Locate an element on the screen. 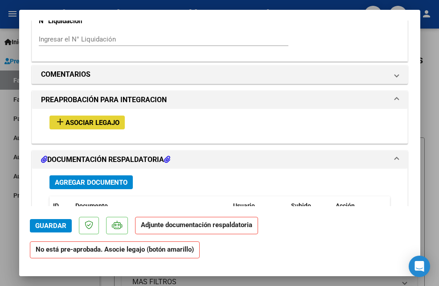  button: Agregar Documento is located at coordinates (91, 182).